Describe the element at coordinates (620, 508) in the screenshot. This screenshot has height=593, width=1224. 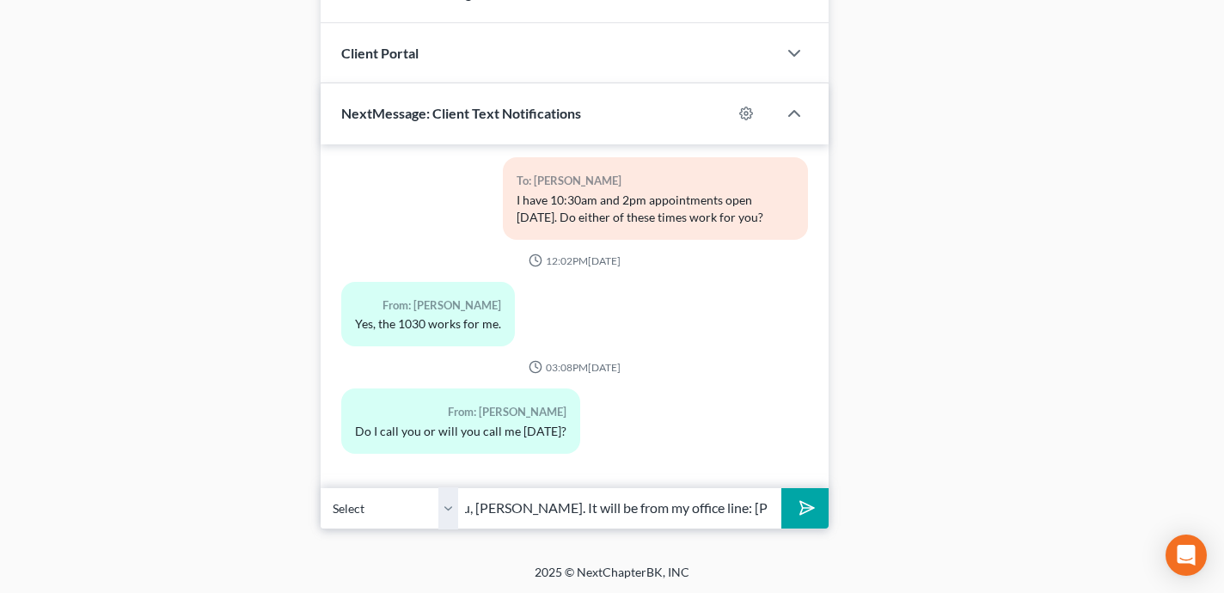
I see `input: Say something...` at that location.